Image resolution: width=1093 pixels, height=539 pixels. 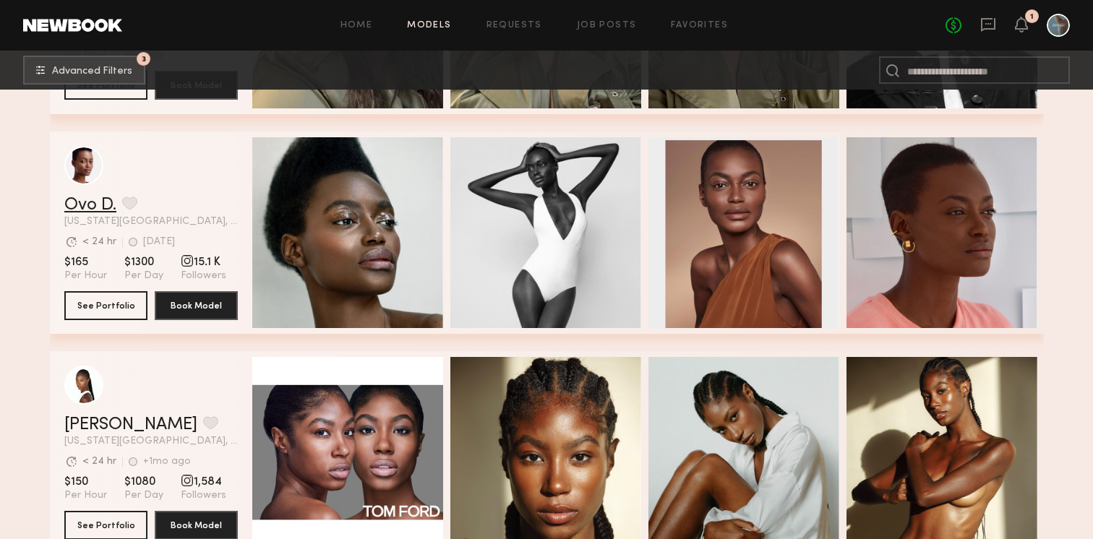 What do you see at coordinates (514, 25) in the screenshot?
I see `a: Requests` at bounding box center [514, 25].